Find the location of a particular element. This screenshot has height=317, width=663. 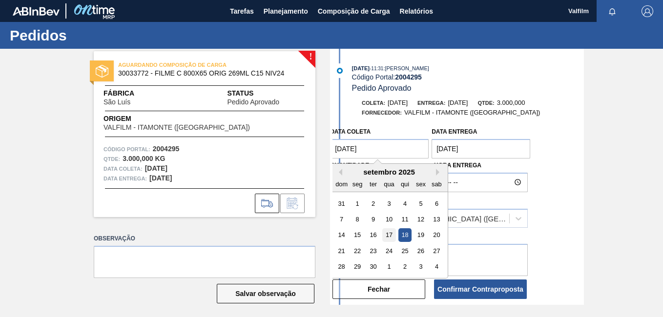

div: Choose sexta-feira, 3 de outubro de 2025 is located at coordinates (421, 266).